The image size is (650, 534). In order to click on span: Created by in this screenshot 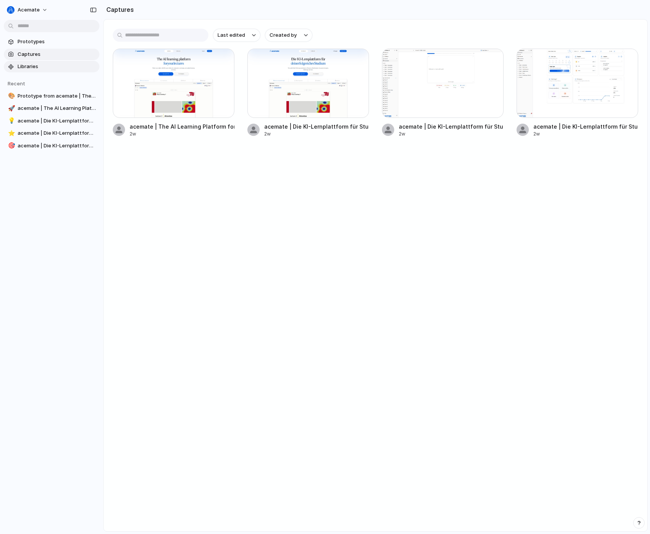, I will do `click(283, 35)`.